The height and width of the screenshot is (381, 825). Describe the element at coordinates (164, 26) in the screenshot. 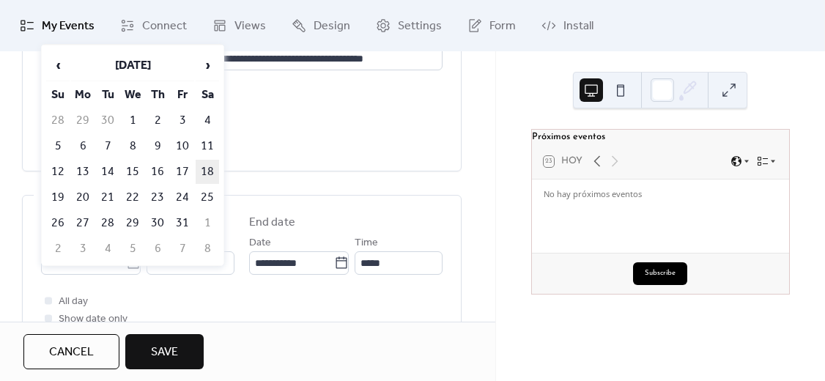

I see `span: Connect` at that location.